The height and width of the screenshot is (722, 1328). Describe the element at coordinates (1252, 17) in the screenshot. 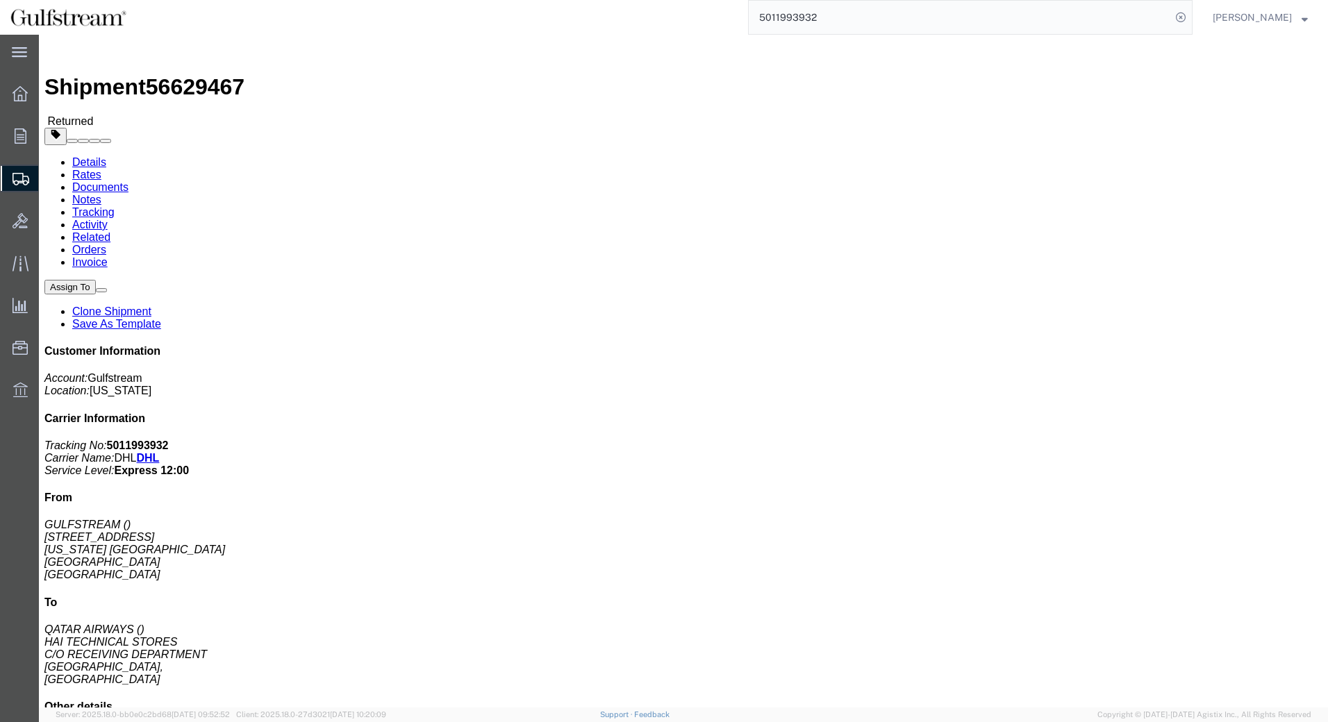

I see `span: TROY CROSS` at that location.